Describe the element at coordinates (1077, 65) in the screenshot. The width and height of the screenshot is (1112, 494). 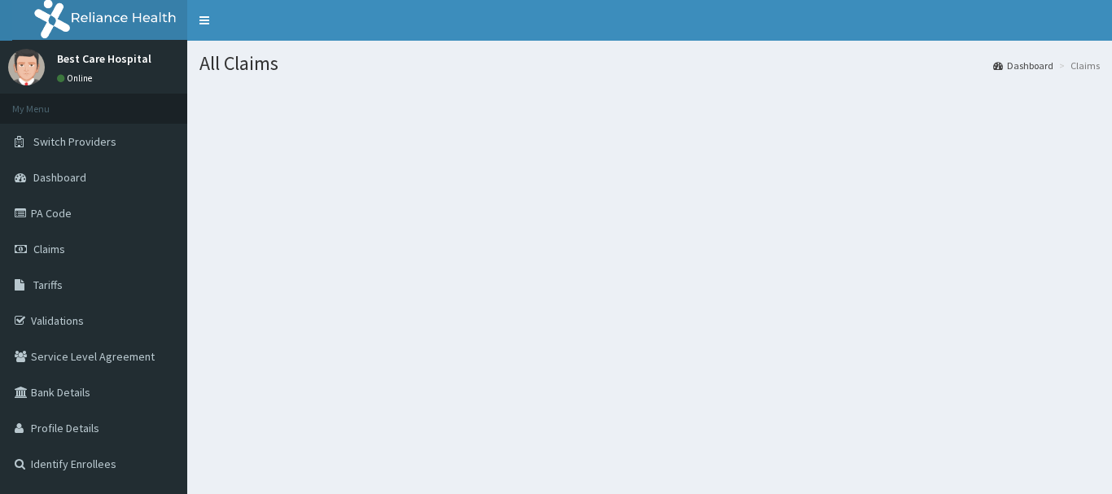
I see `li: Claims` at that location.